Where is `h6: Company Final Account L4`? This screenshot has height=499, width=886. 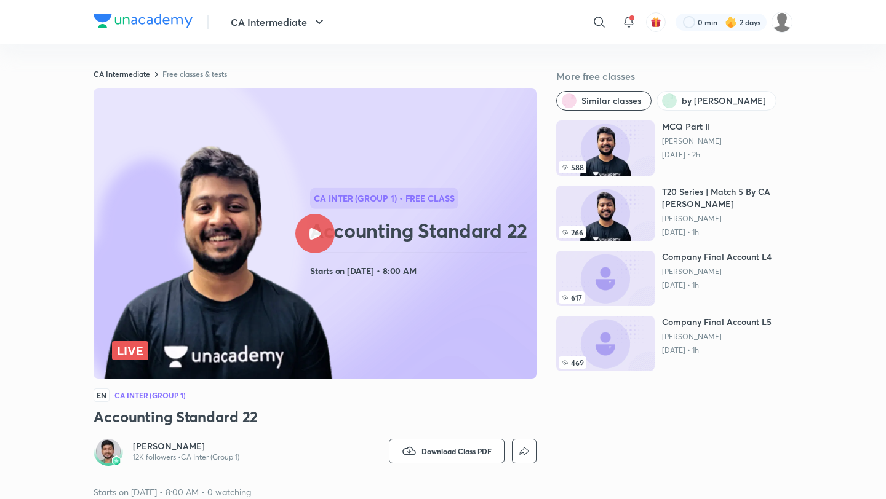
h6: Company Final Account L4 is located at coordinates (717, 257).